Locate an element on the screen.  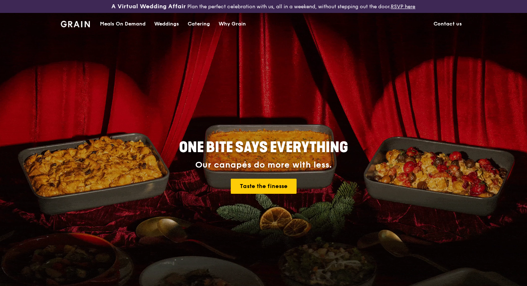
a: RSVP here is located at coordinates (403, 6).